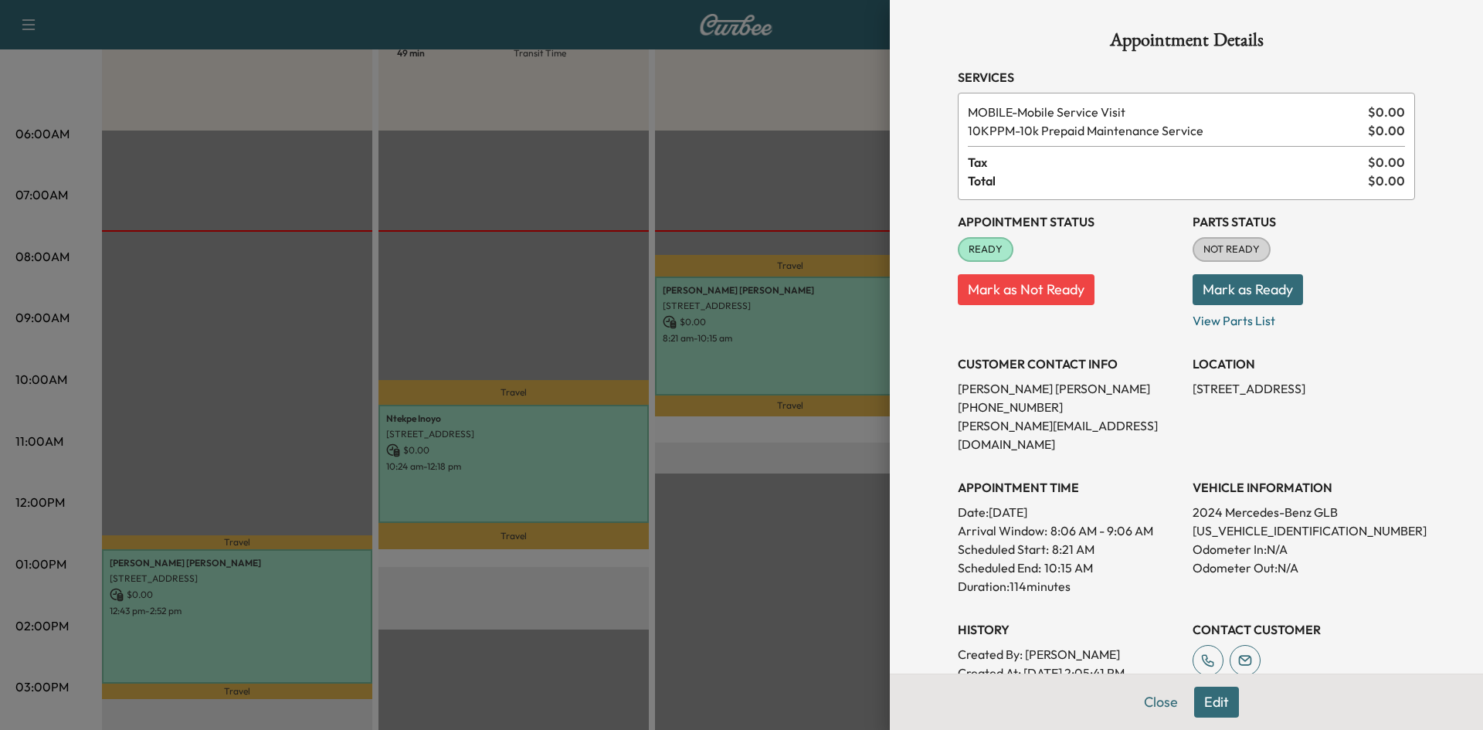 This screenshot has height=730, width=1483. I want to click on button: Close, so click(1161, 702).